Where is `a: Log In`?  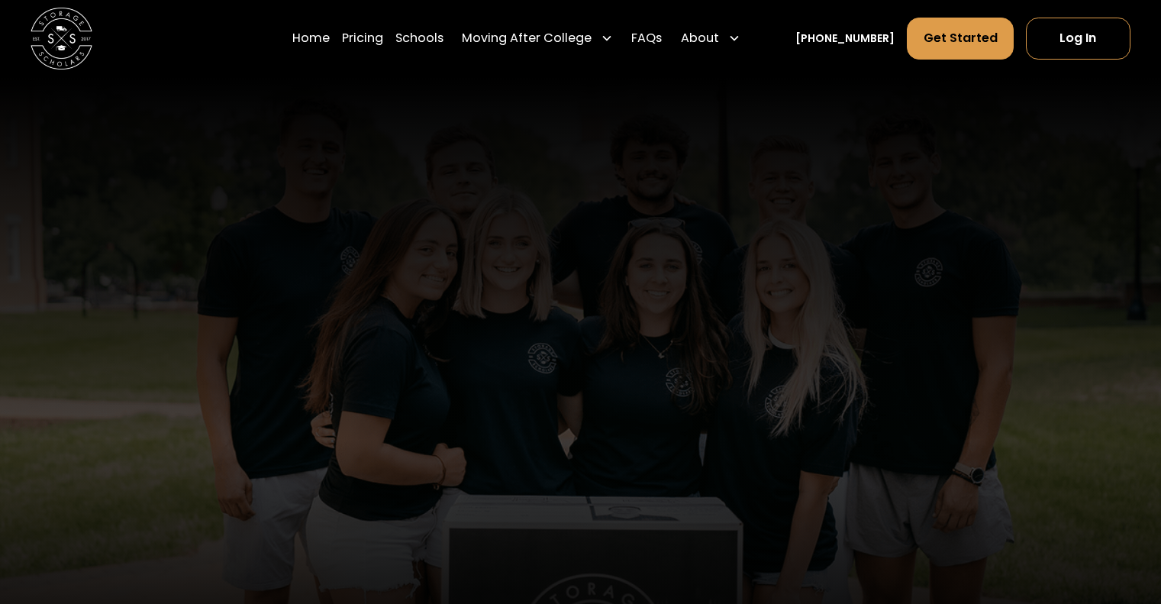 a: Log In is located at coordinates (1078, 38).